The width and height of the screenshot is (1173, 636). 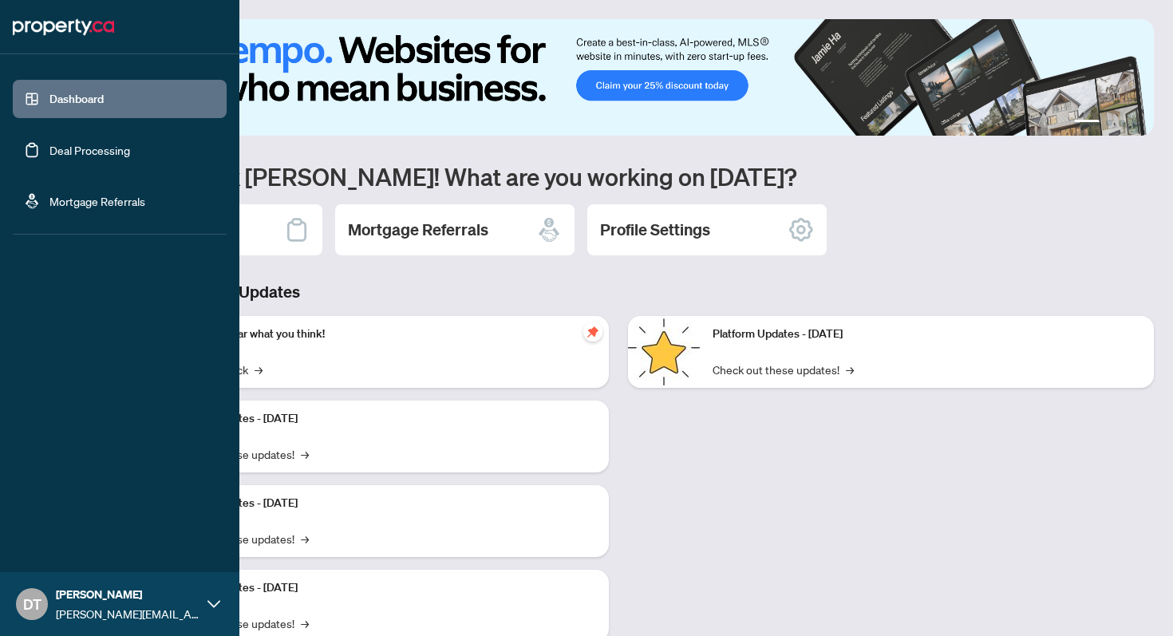 What do you see at coordinates (1133, 604) in the screenshot?
I see `button: Open asap` at bounding box center [1133, 604].